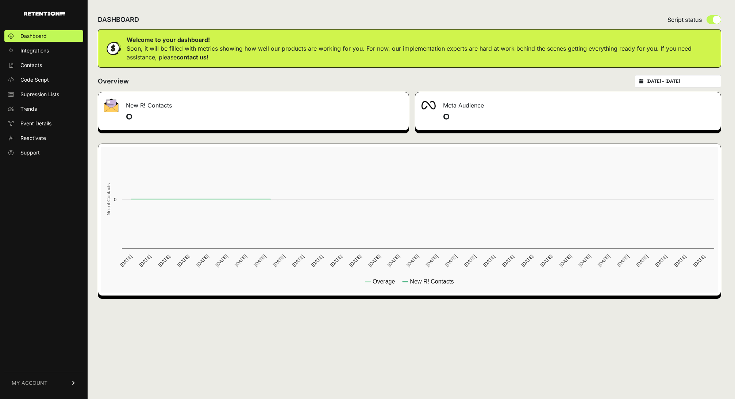  I want to click on span: Event Details, so click(36, 124).